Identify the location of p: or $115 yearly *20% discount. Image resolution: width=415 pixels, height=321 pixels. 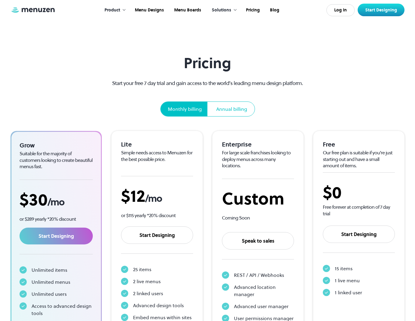
(157, 216).